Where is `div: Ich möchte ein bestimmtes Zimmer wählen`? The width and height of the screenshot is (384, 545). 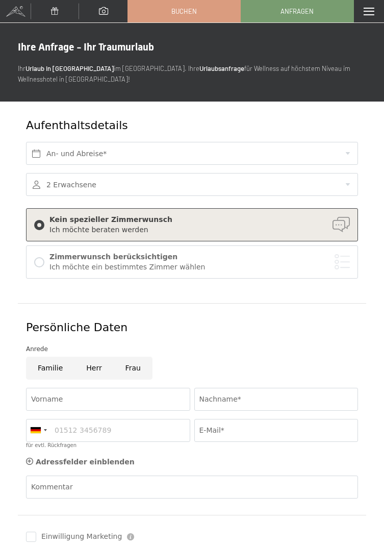
div: Ich möchte ein bestimmtes Zimmer wählen is located at coordinates (200, 267).